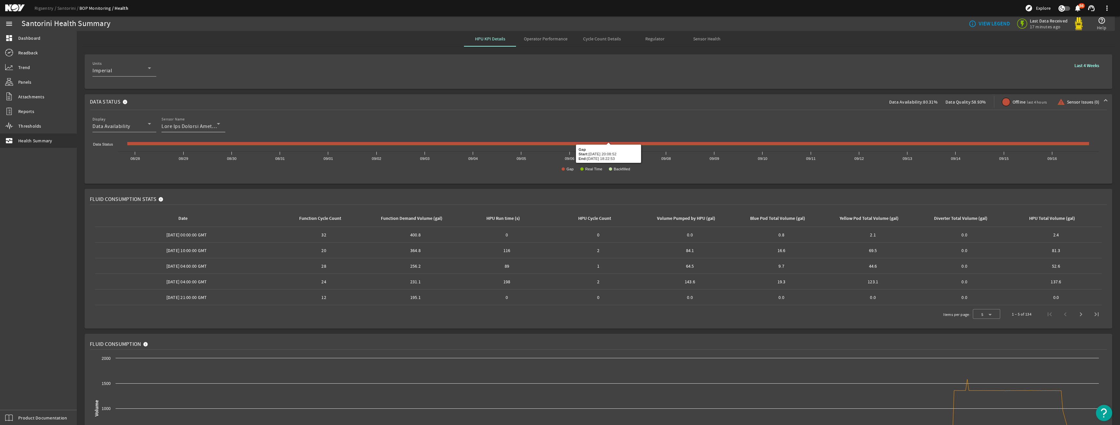 This screenshot has height=425, width=1120. I want to click on text: Real Time, so click(594, 169).